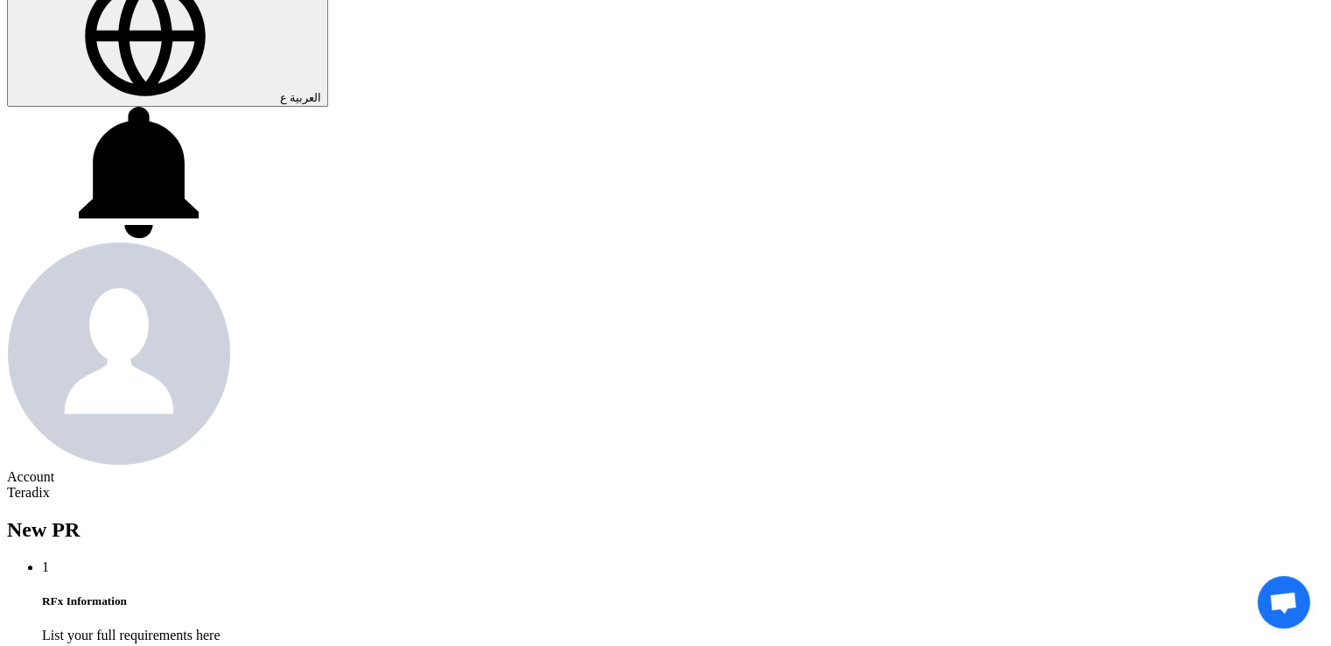 This screenshot has height=646, width=1331. Describe the element at coordinates (119, 354) in the screenshot. I see `img: profile_test.png` at that location.